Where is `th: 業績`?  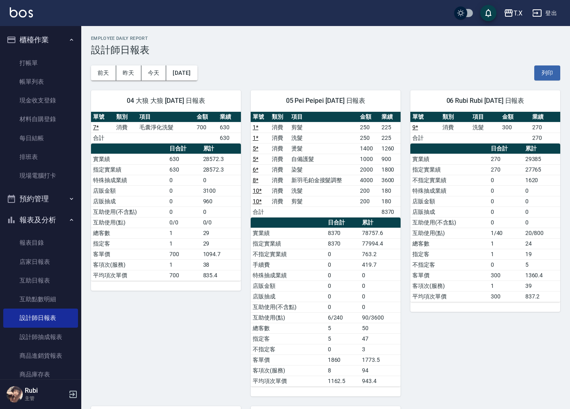
th: 業績 is located at coordinates (229, 117).